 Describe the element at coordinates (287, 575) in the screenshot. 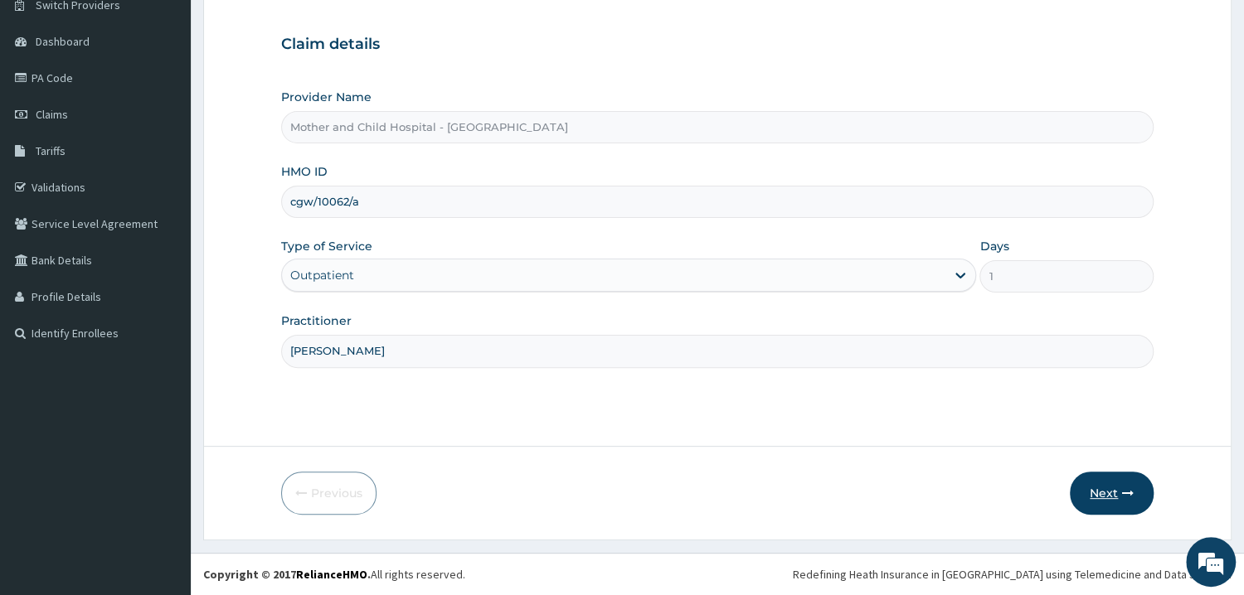

I see `strong: Copyright © 2017 .` at that location.